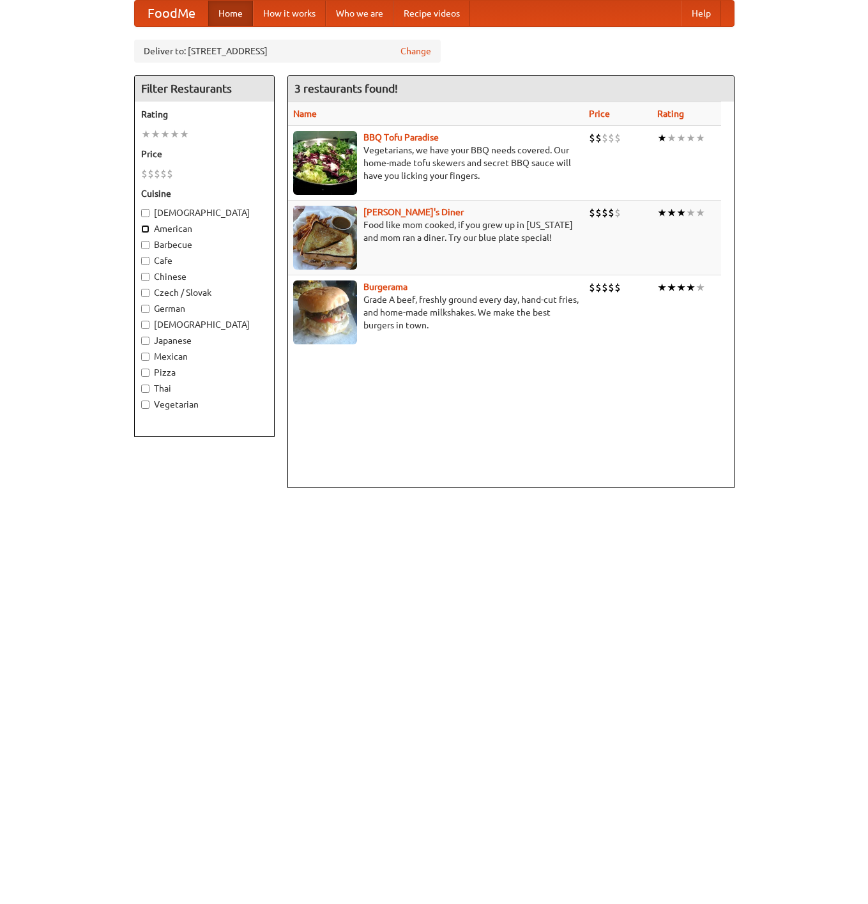 The height and width of the screenshot is (904, 868). I want to click on a: Burgerama, so click(385, 287).